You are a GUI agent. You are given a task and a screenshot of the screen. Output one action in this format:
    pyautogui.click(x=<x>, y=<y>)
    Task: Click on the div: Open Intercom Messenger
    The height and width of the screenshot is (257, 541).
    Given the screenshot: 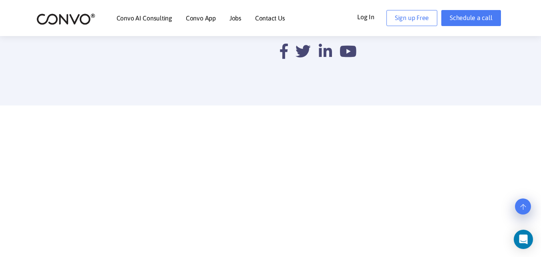 What is the action you would take?
    pyautogui.click(x=524, y=239)
    